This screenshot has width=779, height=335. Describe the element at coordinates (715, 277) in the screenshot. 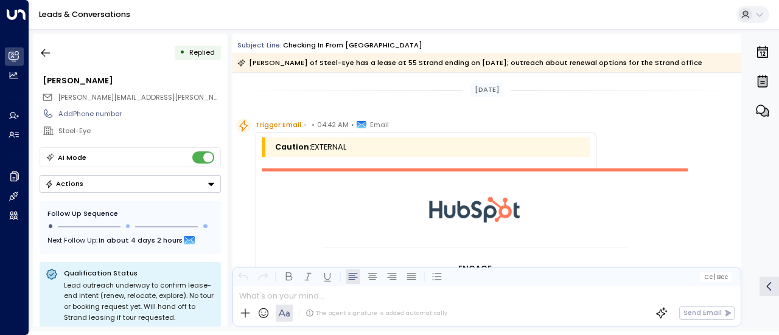

I see `button: Cc|Bcc` at that location.